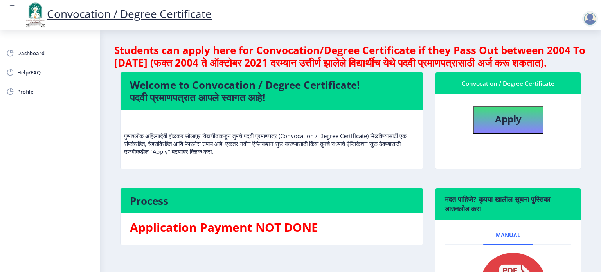 Image resolution: width=601 pixels, height=272 pixels. I want to click on a: Manual, so click(508, 235).